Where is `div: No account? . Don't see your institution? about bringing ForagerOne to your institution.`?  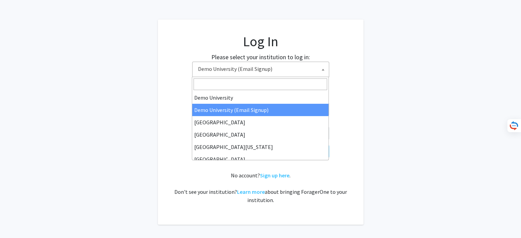 div: No account? . Don't see your institution? about bringing ForagerOne to your institution. is located at coordinates (261, 188).